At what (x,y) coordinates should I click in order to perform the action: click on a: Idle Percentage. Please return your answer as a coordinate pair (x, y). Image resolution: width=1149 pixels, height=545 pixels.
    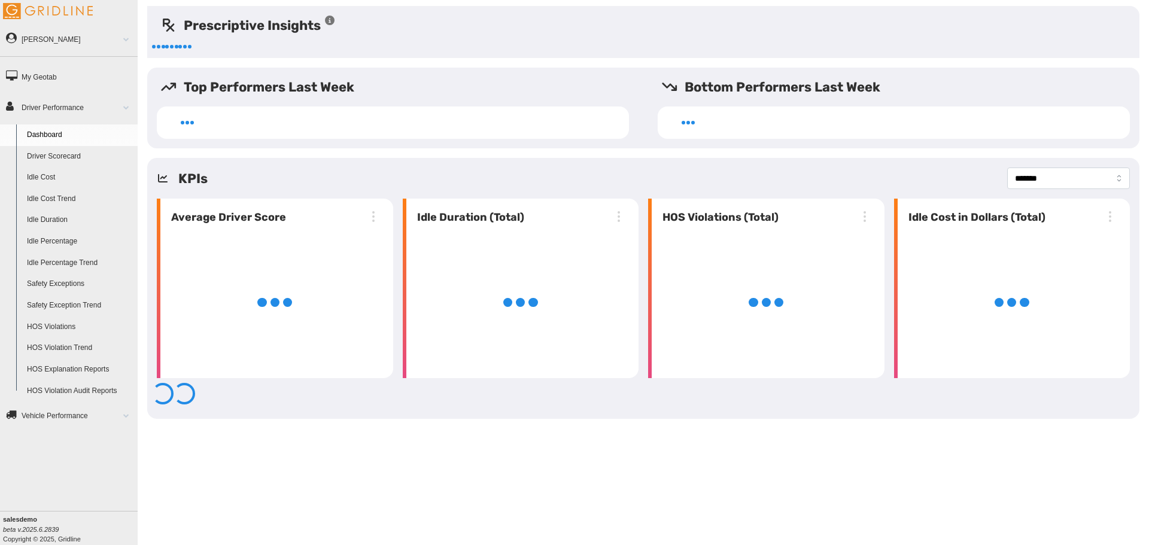
    Looking at the image, I should click on (80, 242).